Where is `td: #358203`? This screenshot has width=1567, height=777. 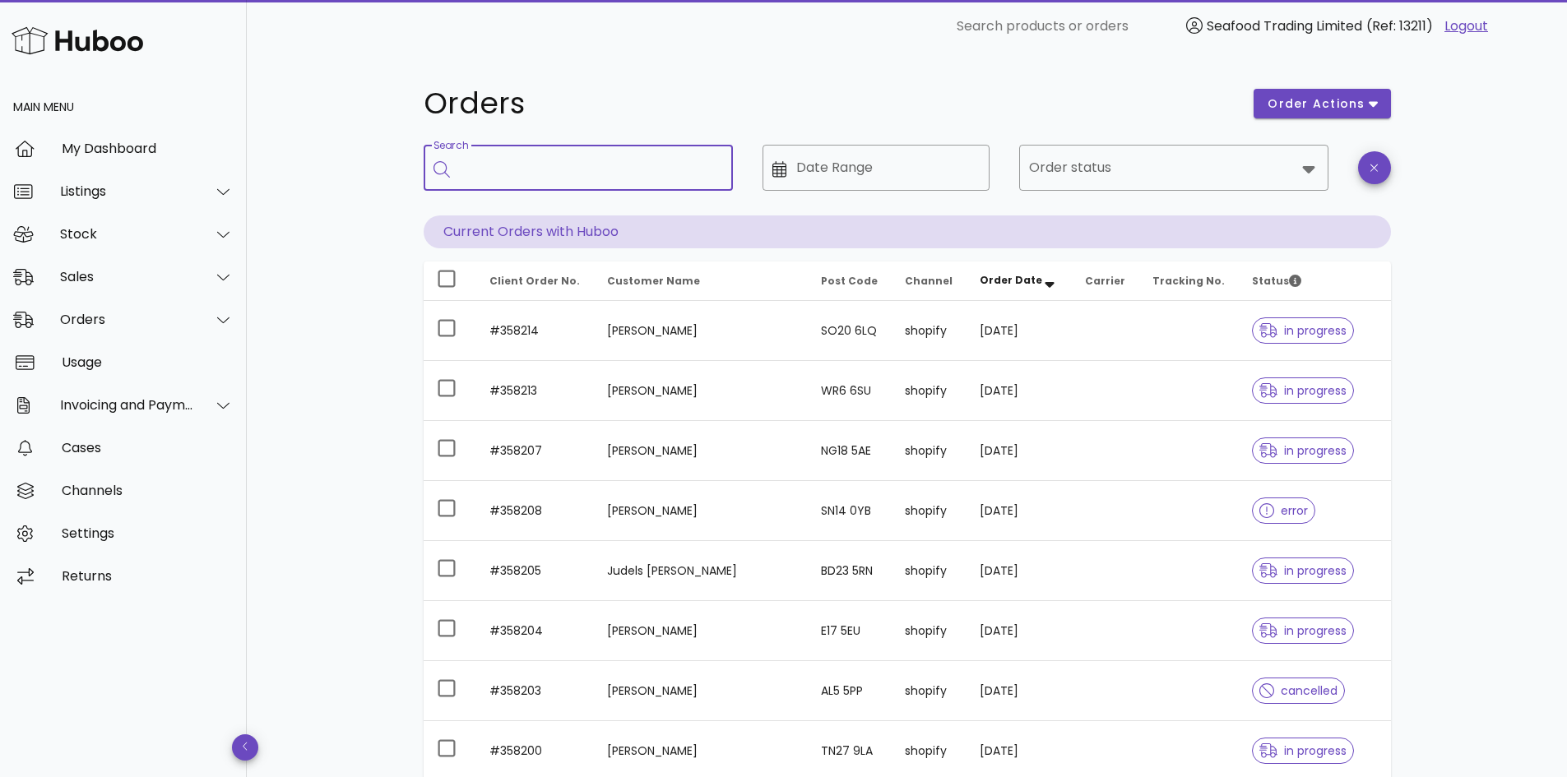 td: #358203 is located at coordinates (535, 691).